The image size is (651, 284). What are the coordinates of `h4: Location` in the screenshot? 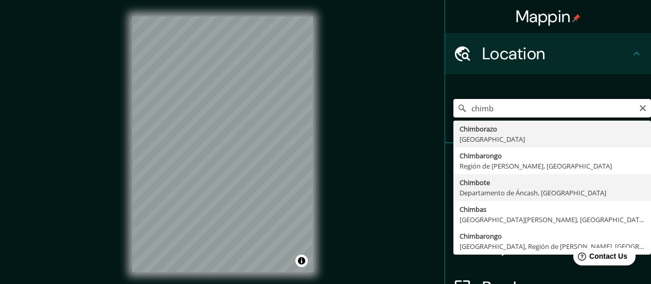 It's located at (557, 54).